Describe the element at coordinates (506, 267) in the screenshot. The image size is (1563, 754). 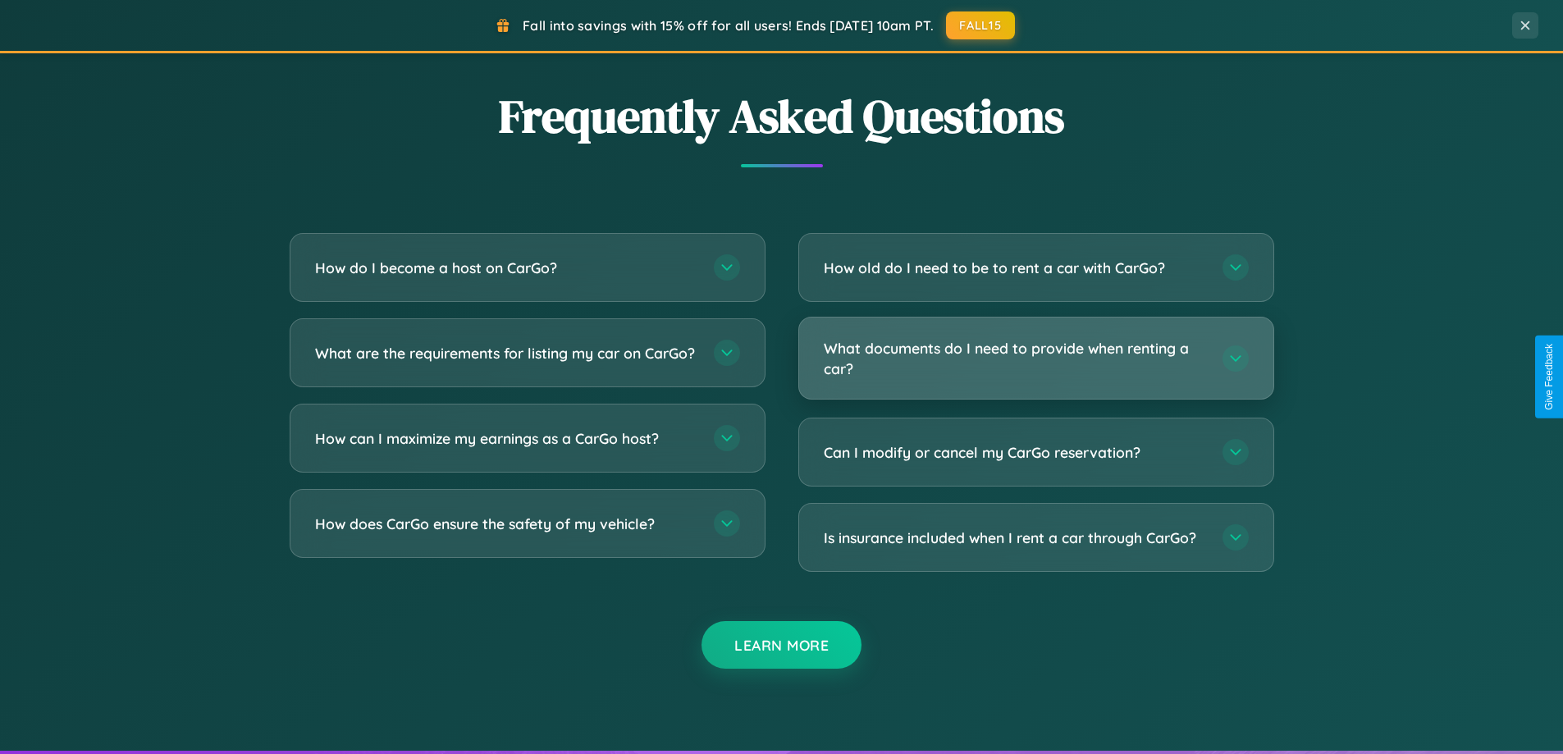
I see `h3: How do I become a host on CarGo?` at that location.